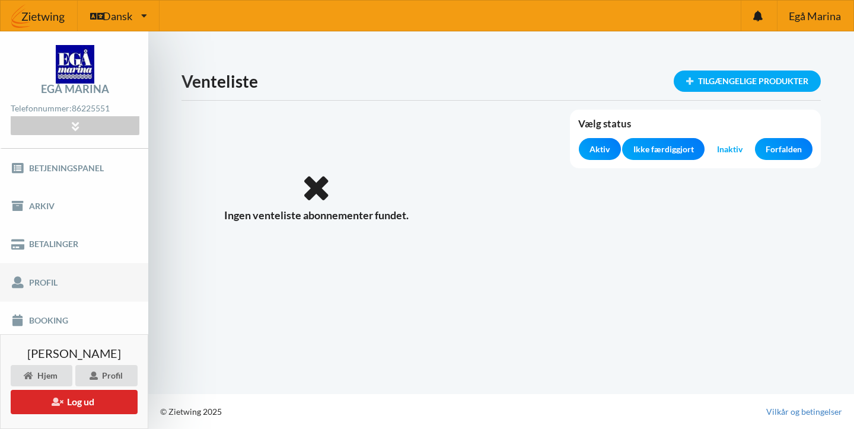  Describe the element at coordinates (784, 149) in the screenshot. I see `span: Forfalden` at that location.